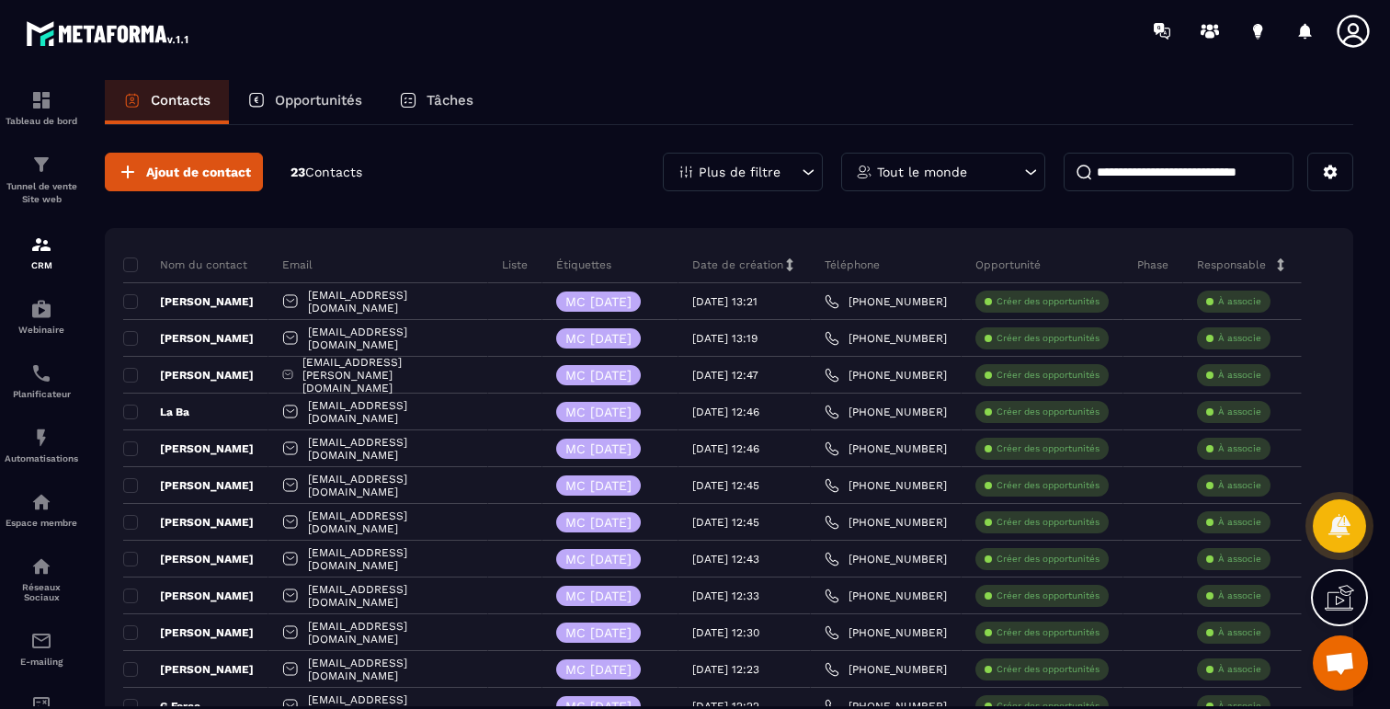 The width and height of the screenshot is (1390, 709). Describe the element at coordinates (166, 102) in the screenshot. I see `a: Contacts` at that location.